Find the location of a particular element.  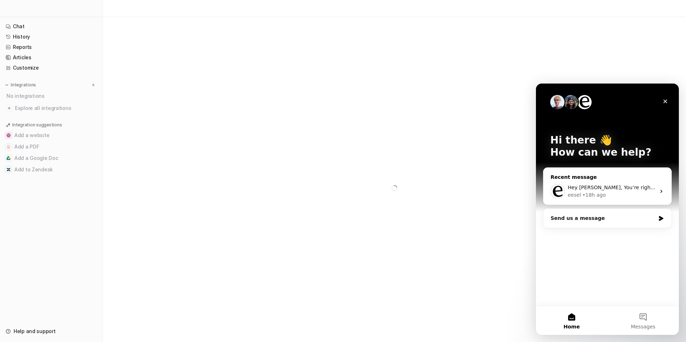

a: Articles is located at coordinates (51, 58).